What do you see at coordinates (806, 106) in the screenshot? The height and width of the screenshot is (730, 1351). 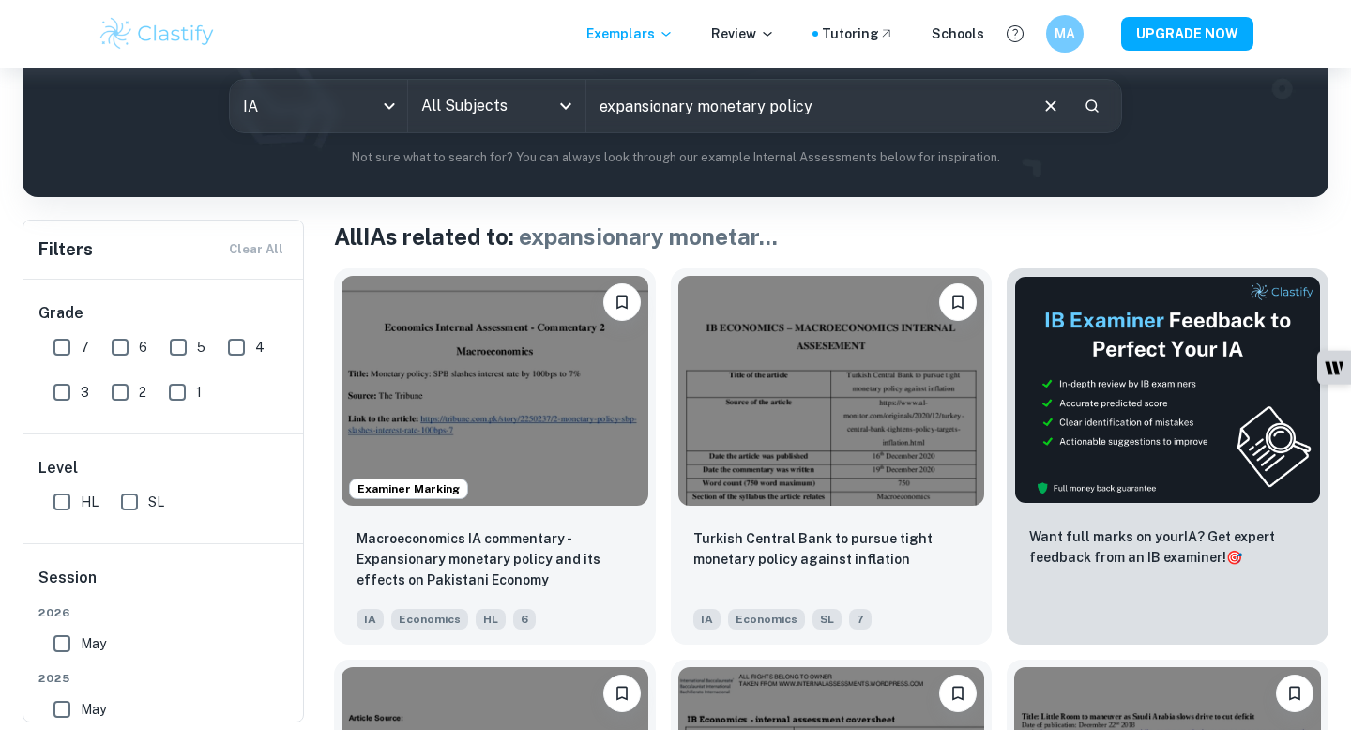 I see `input: E.g. player arrangements, enthalpy of combustion, analysis of a big city...` at bounding box center [806, 106].